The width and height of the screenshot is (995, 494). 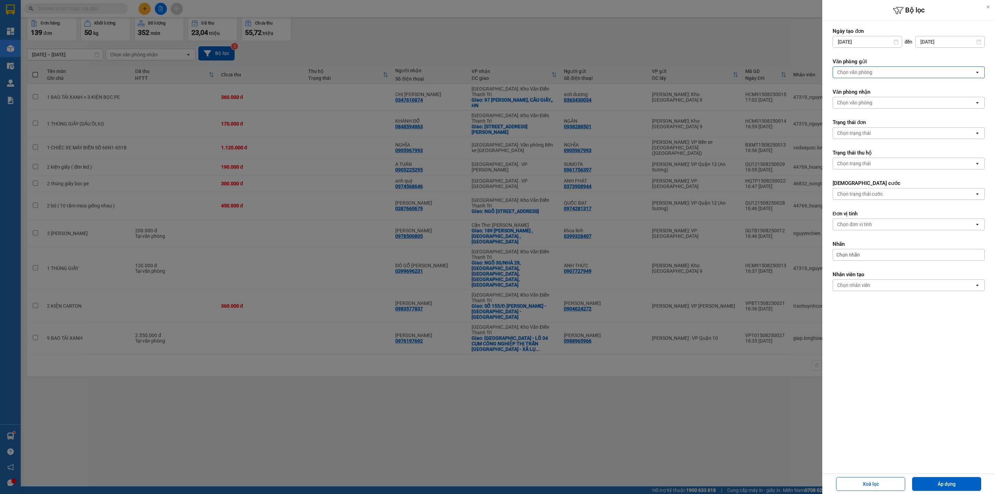 I want to click on label: Trạng thái thu hộ, so click(x=909, y=153).